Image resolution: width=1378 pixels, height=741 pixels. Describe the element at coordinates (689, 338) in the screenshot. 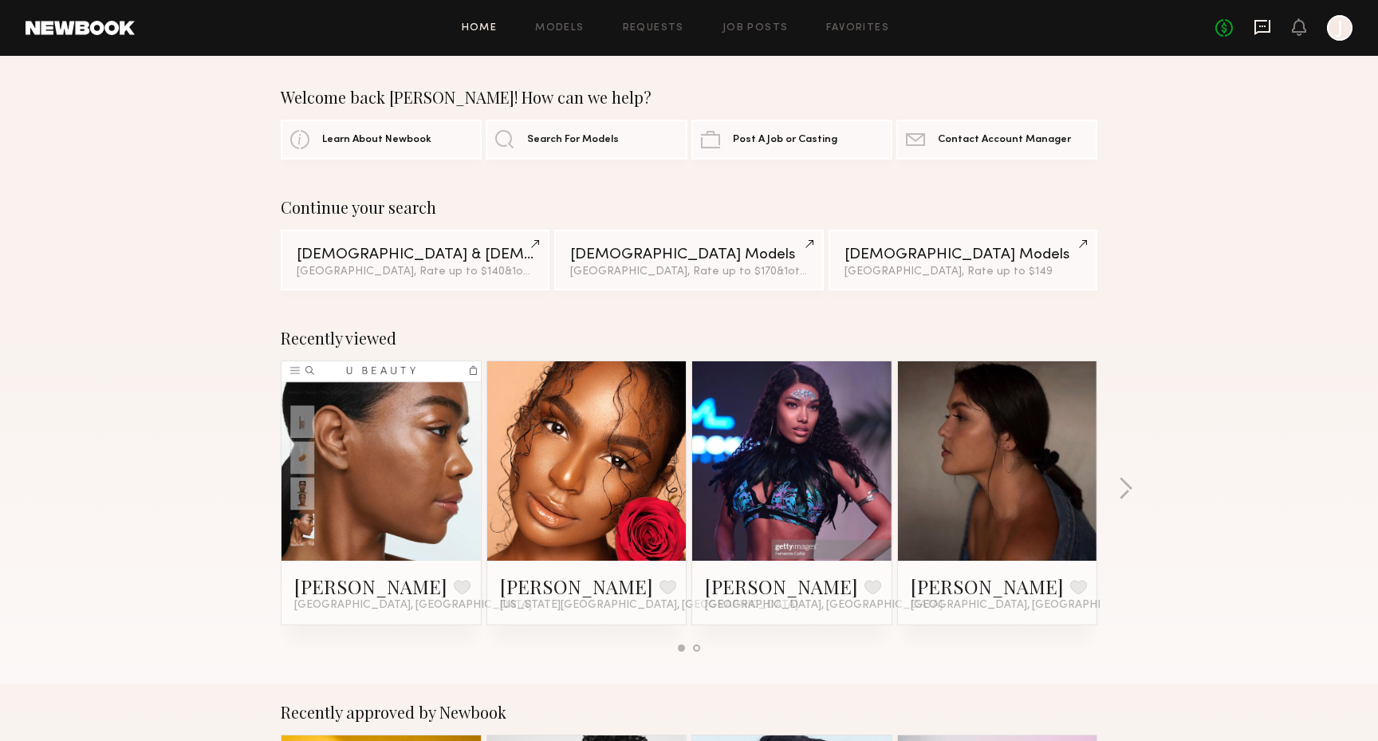

I see `div: Recently viewed` at that location.